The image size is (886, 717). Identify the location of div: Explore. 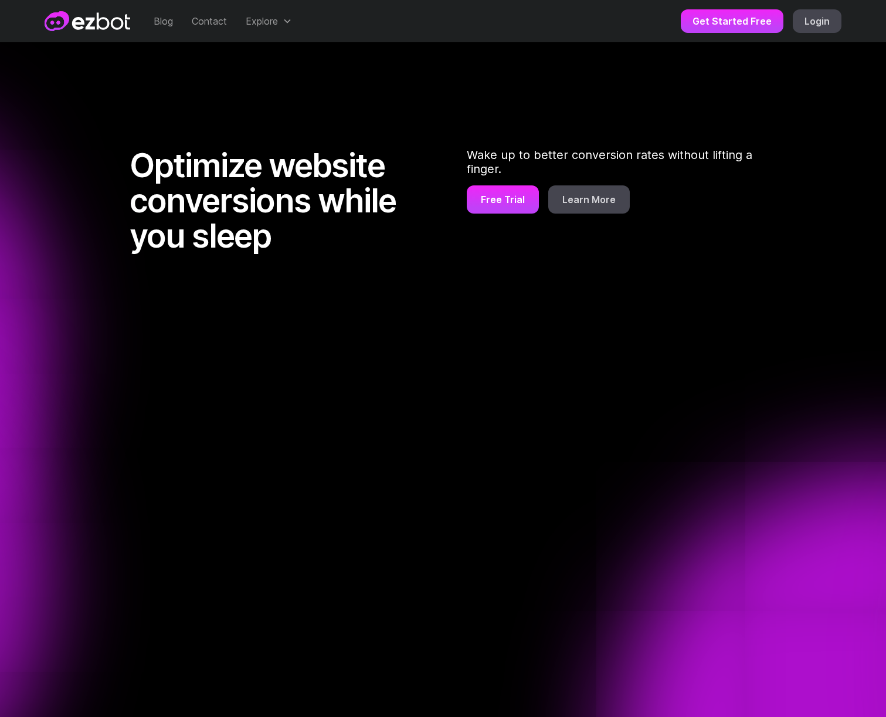
(262, 21).